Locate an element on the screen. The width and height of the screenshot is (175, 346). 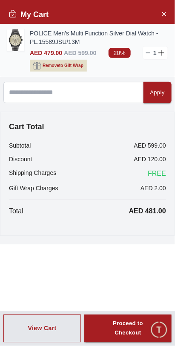
p: Subtotal is located at coordinates (20, 145).